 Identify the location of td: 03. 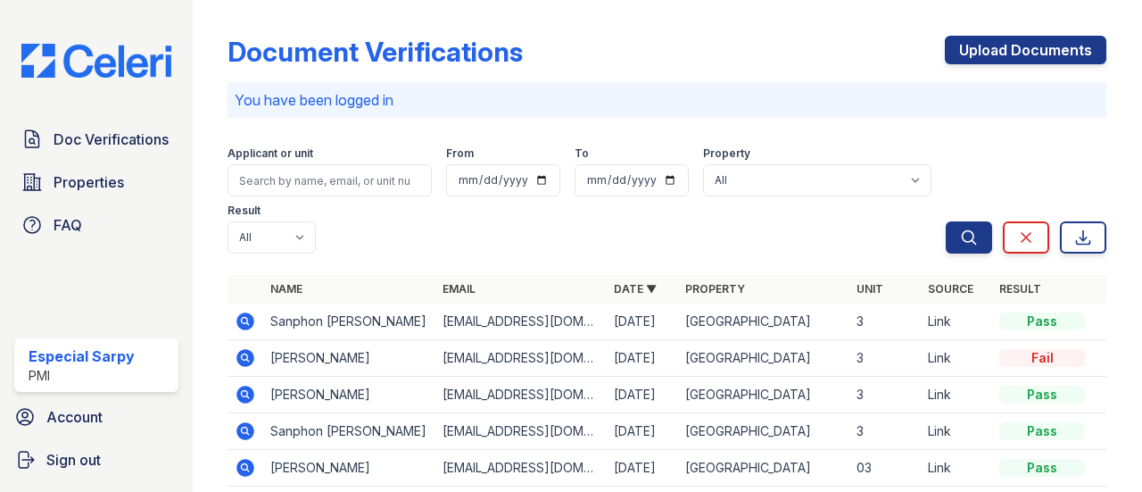
(885, 468).